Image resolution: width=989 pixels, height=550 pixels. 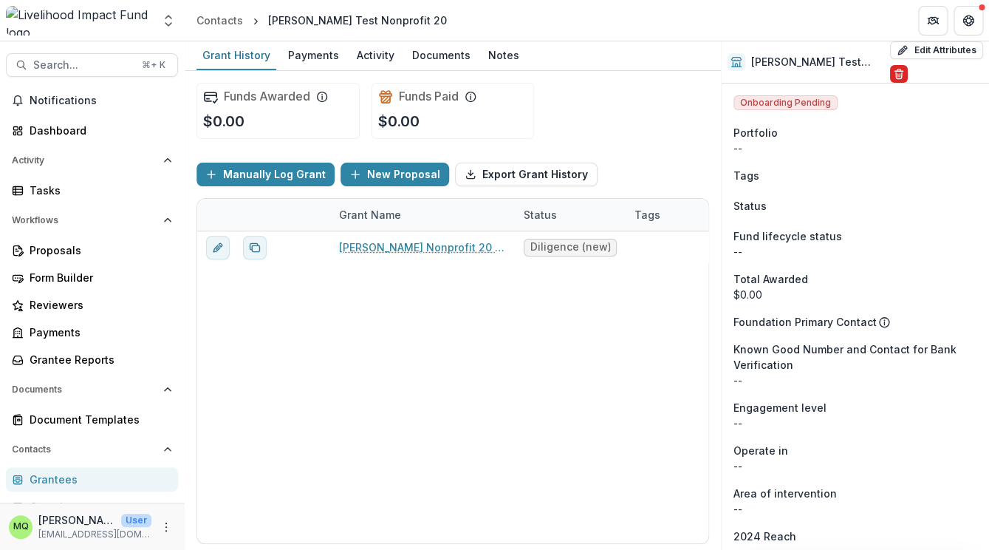 What do you see at coordinates (92, 250) in the screenshot?
I see `a: Proposals` at bounding box center [92, 250].